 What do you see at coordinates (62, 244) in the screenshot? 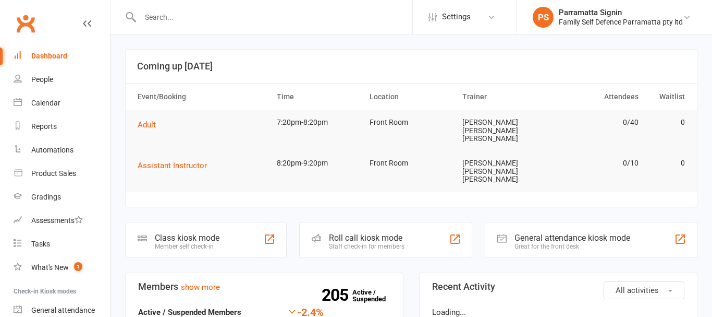
I see `a: Tasks` at bounding box center [62, 244].